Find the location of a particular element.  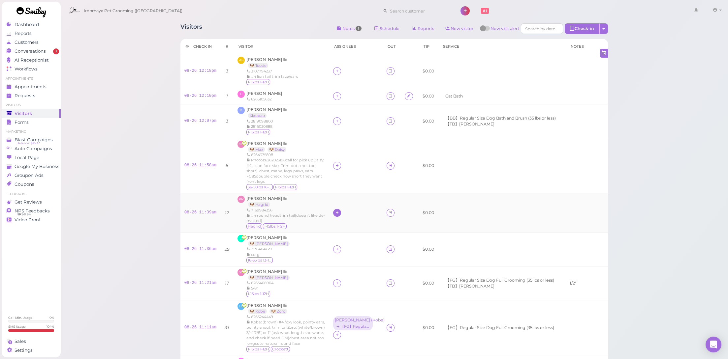

span: AS is located at coordinates (241, 60).